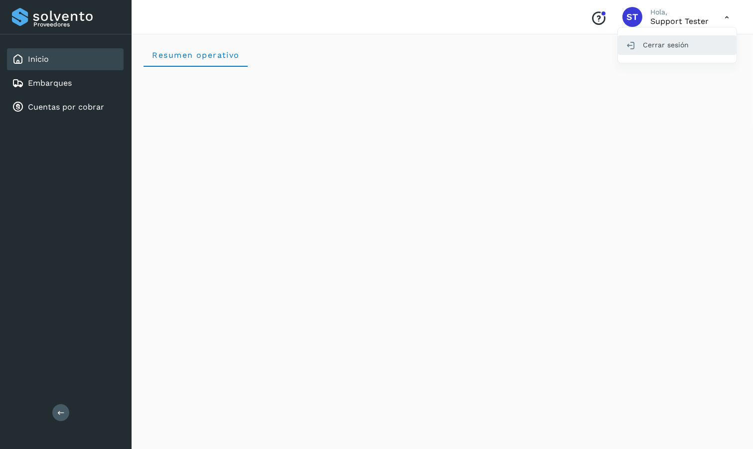 This screenshot has height=449, width=753. What do you see at coordinates (50, 83) in the screenshot?
I see `a: Embarques` at bounding box center [50, 83].